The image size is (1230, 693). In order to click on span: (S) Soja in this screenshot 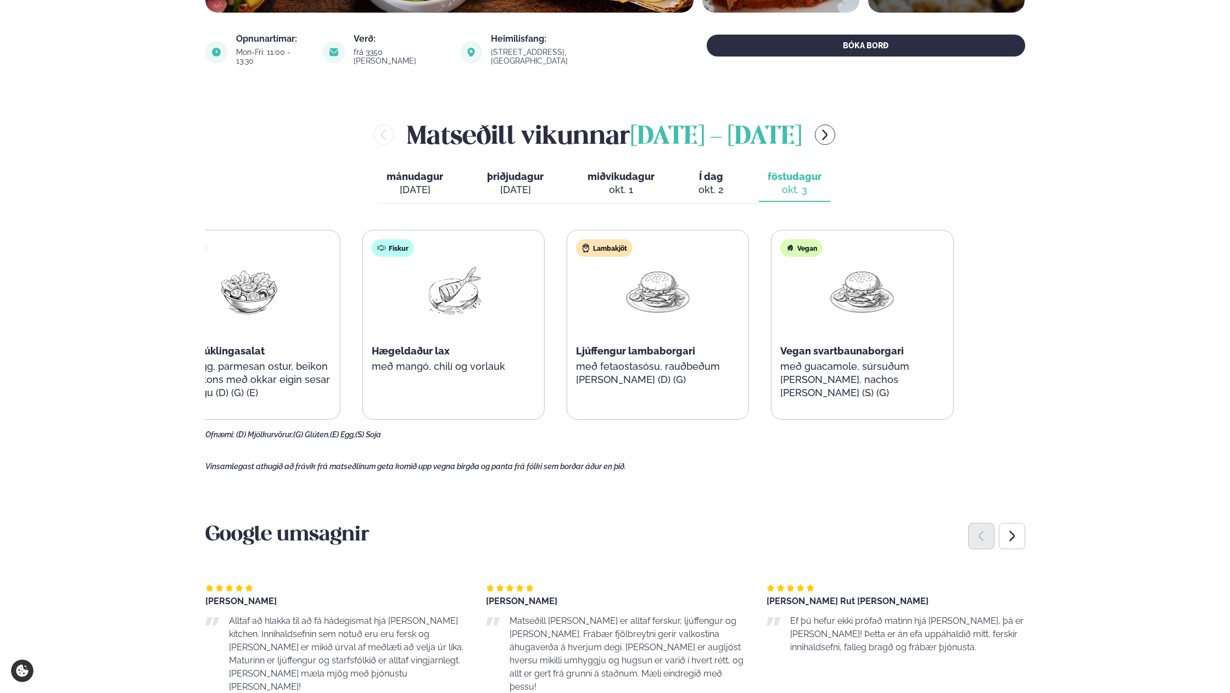, I will do `click(368, 435)`.